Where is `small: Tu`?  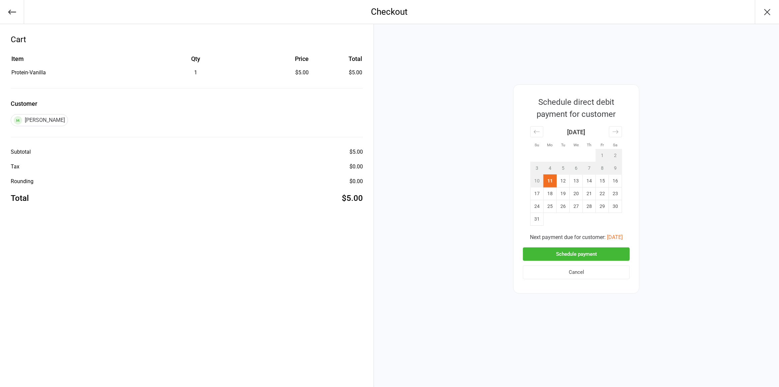
small: Tu is located at coordinates (563, 145).